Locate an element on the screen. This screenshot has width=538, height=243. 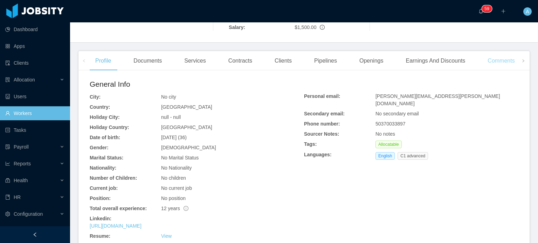
span: Payroll is located at coordinates (21, 147).